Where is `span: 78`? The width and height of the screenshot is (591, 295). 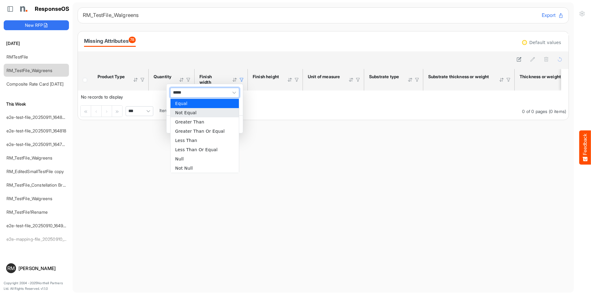 span: 78 is located at coordinates (132, 40).